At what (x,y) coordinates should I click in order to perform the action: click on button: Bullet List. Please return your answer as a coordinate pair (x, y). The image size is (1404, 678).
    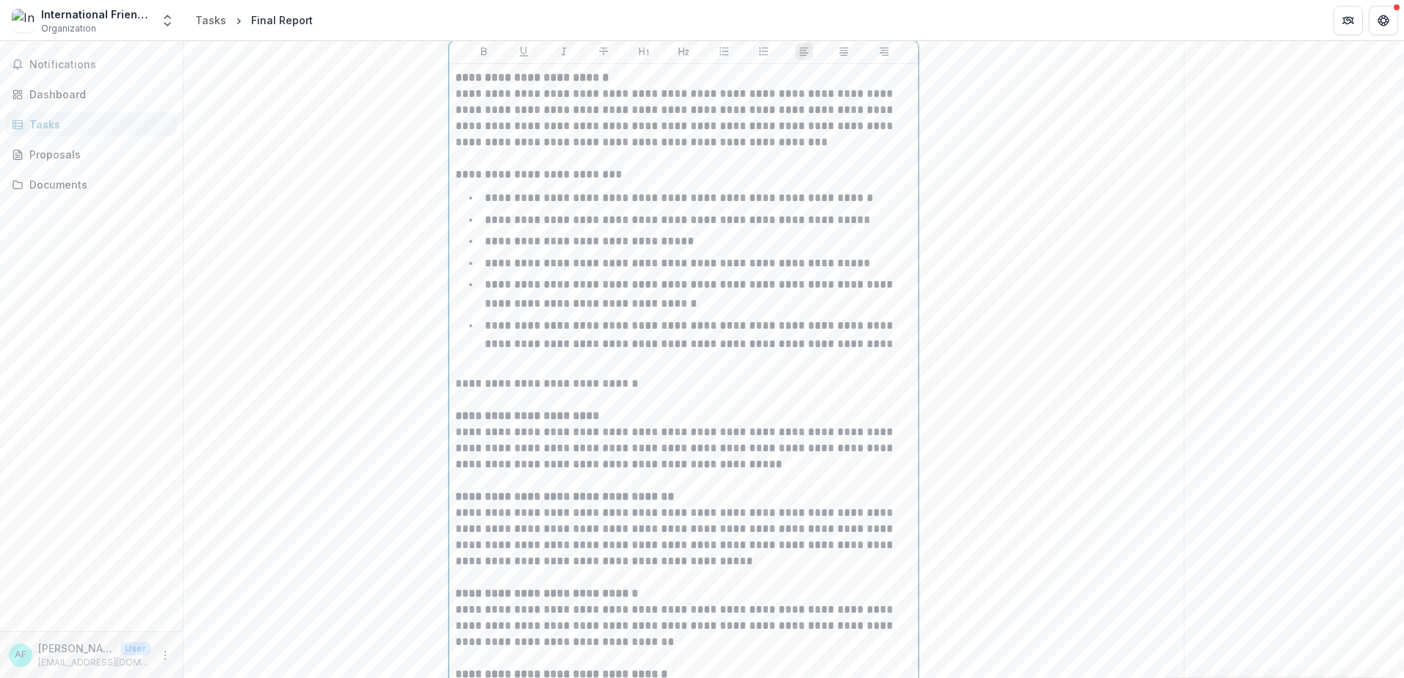
    Looking at the image, I should click on (724, 51).